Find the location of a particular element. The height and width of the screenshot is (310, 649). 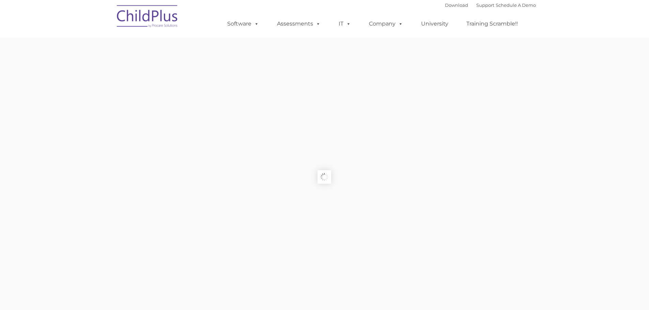

a: Company is located at coordinates (386, 24).